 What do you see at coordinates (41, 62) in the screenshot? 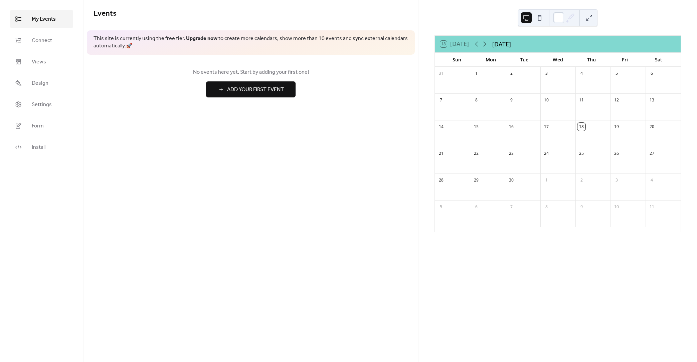
I see `a: Views` at bounding box center [41, 62].